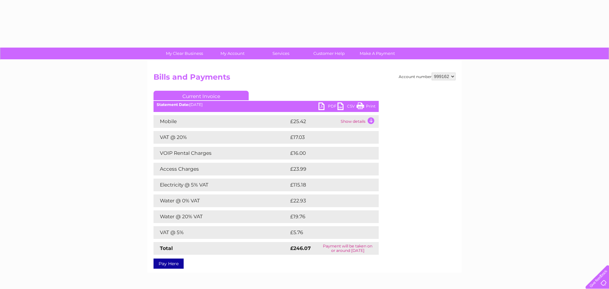  I want to click on strong: Total, so click(166, 248).